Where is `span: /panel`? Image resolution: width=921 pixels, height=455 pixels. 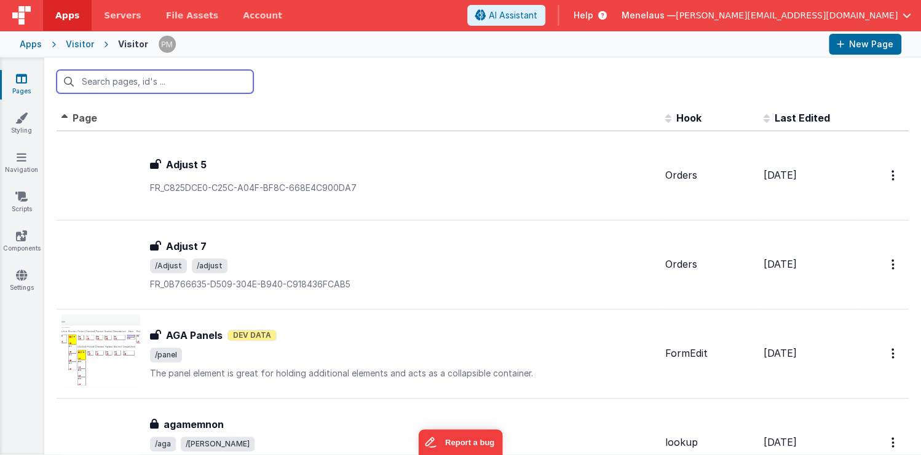
span: /panel is located at coordinates (166, 355).